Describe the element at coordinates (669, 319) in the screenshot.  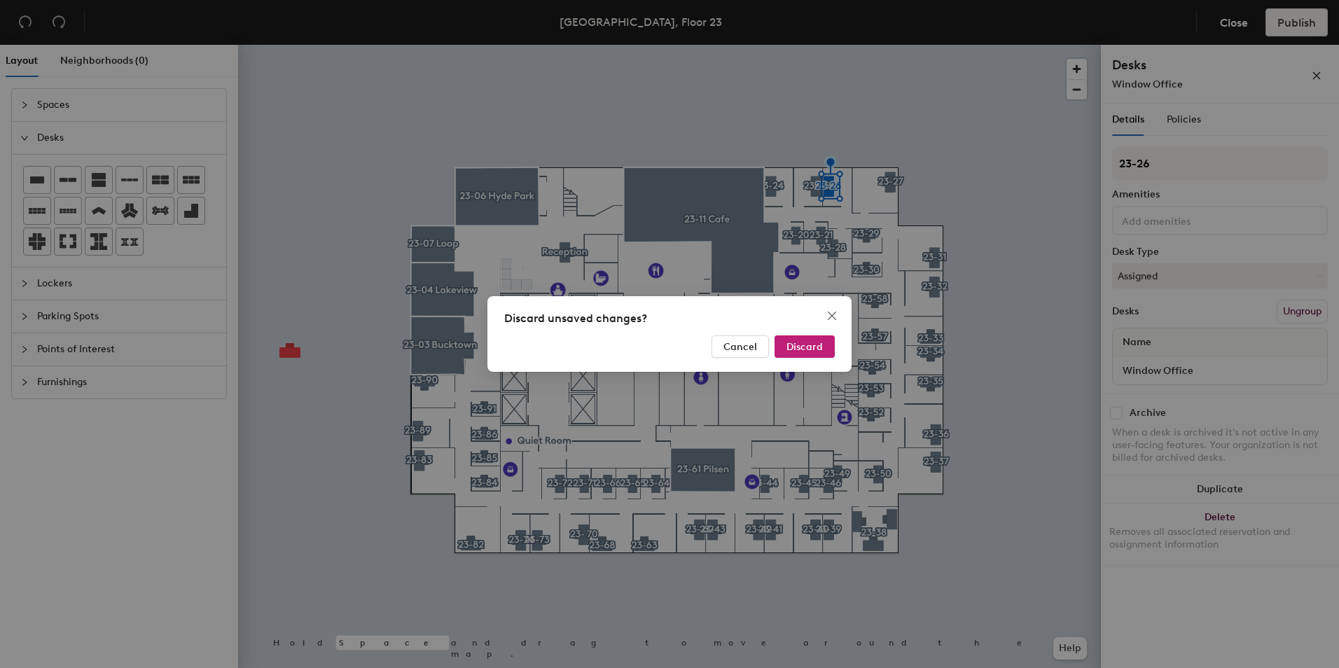
I see `div: Discard unsaved changes?` at that location.